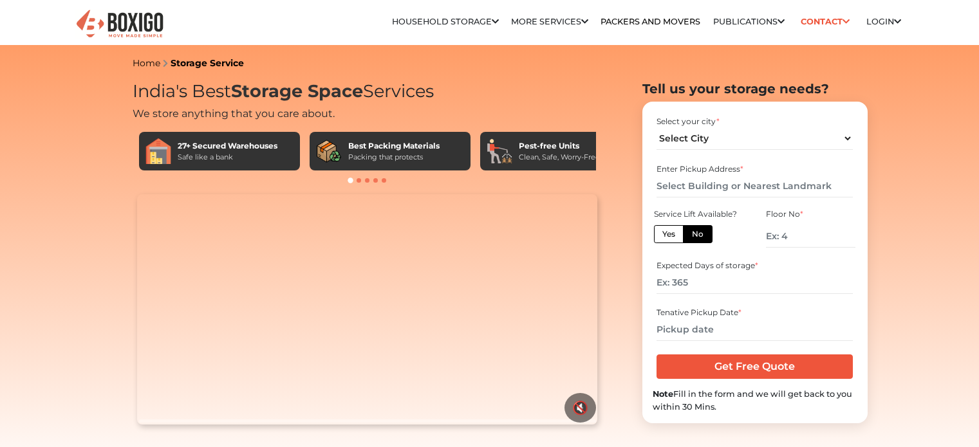 This screenshot has width=979, height=447. Describe the element at coordinates (227, 146) in the screenshot. I see `div: 27+ Secured Warehouses` at that location.